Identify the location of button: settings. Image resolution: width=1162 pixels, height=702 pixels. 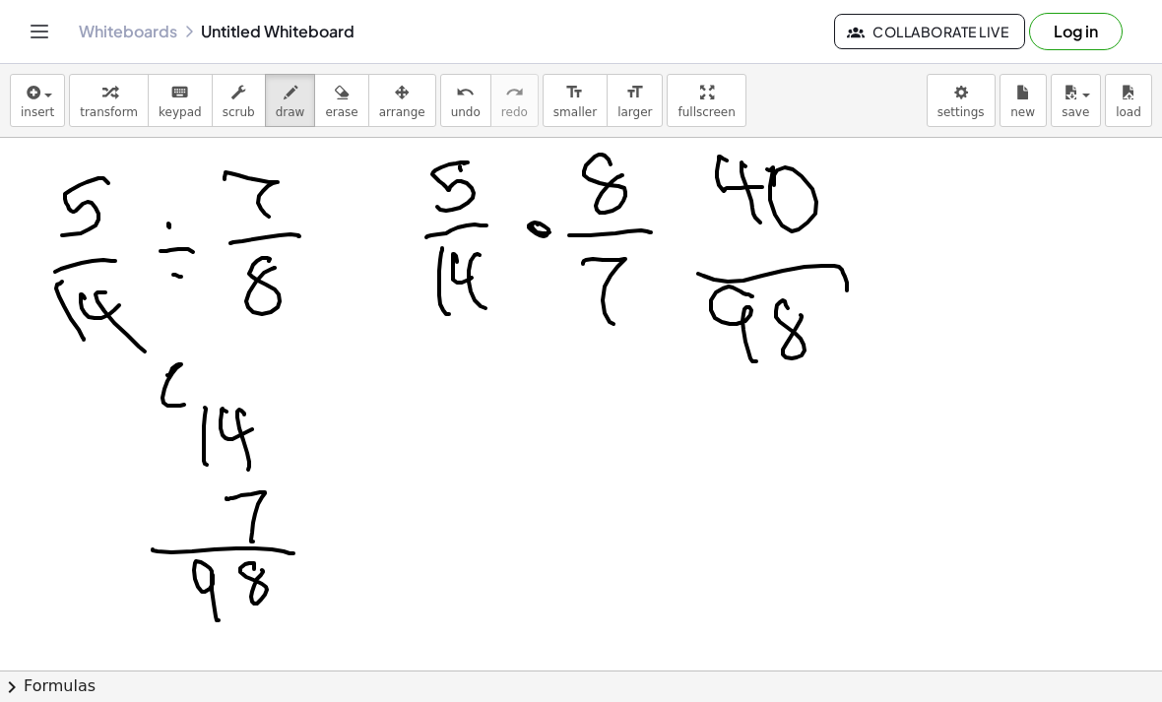
(961, 100).